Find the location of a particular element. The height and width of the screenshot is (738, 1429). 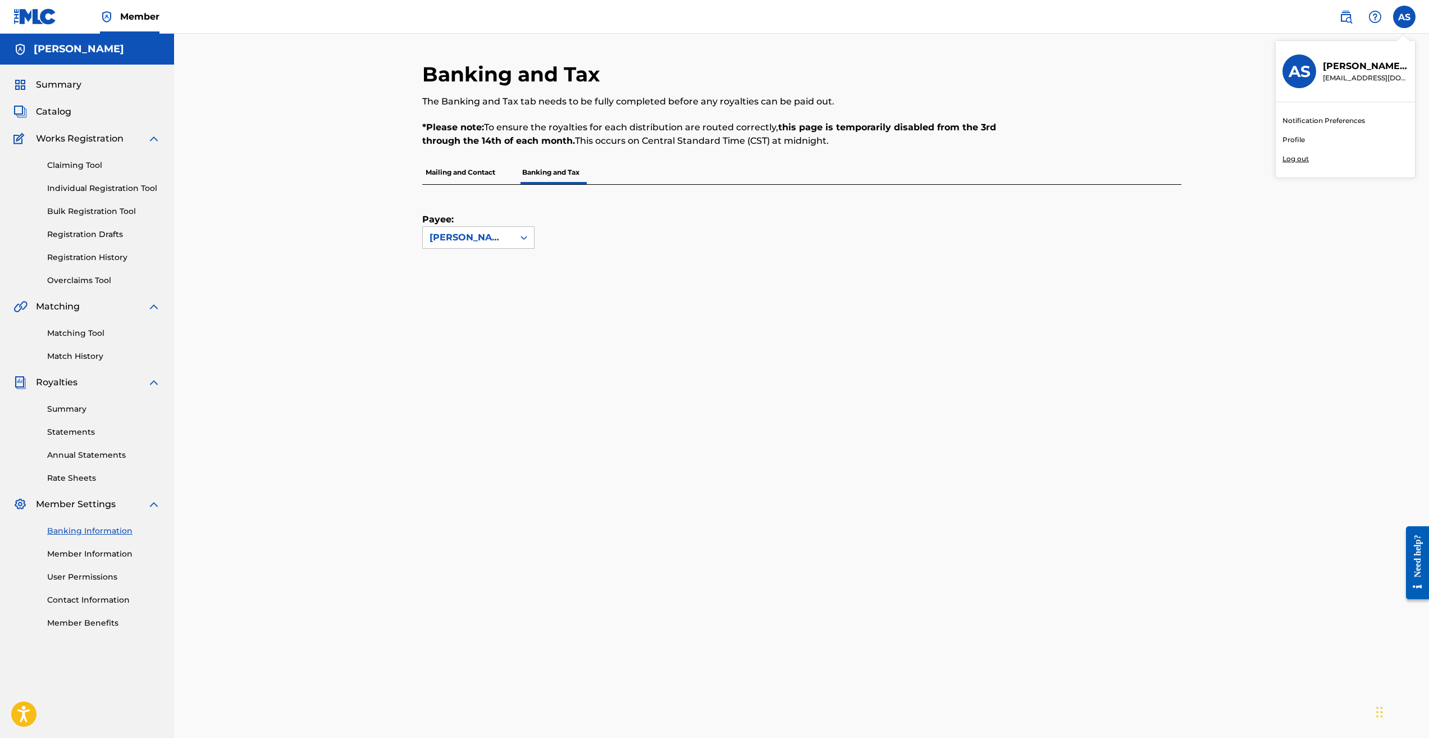

a: Public Search is located at coordinates (1346, 17).